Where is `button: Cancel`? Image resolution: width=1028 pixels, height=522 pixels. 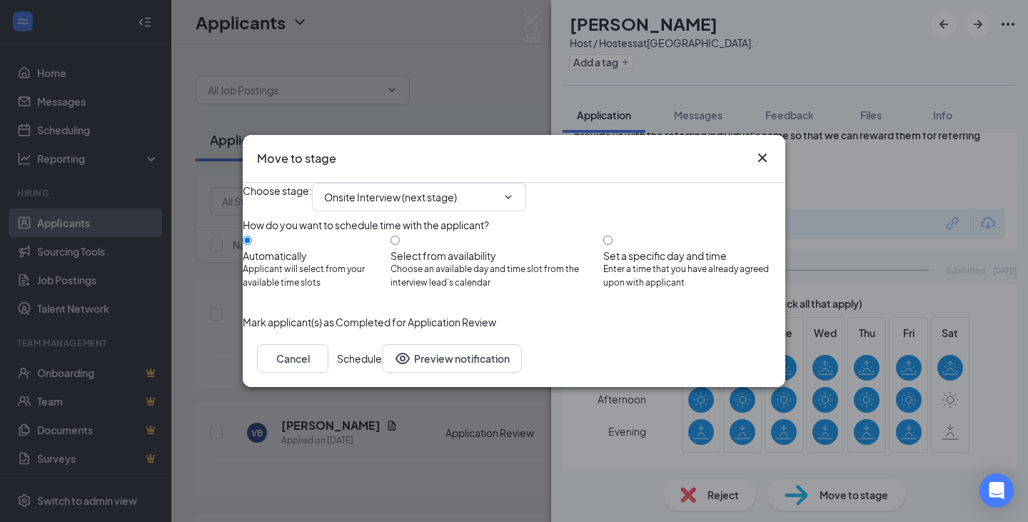 button: Cancel is located at coordinates (293, 358).